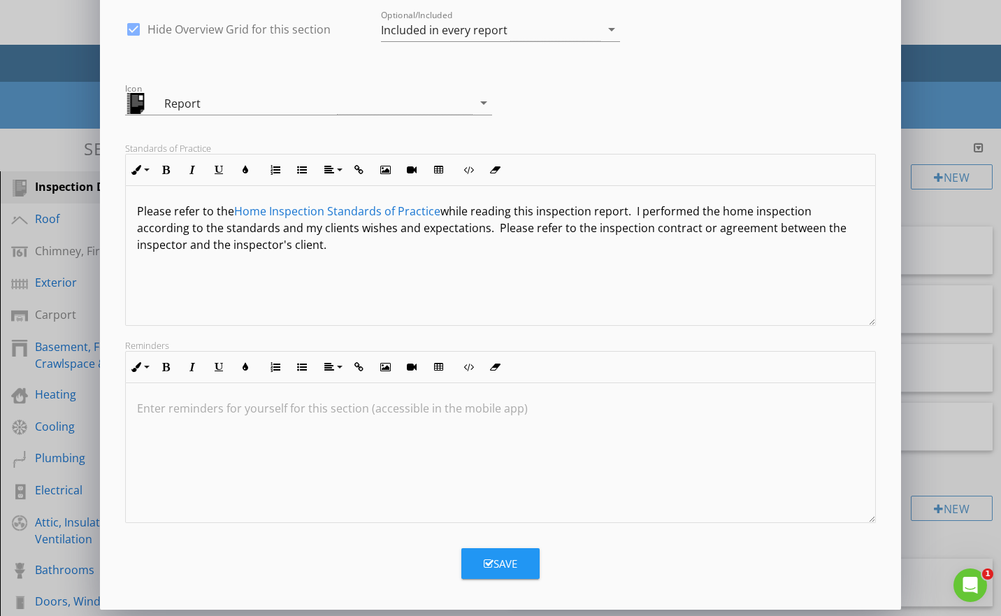  I want to click on button: Align, so click(332, 170).